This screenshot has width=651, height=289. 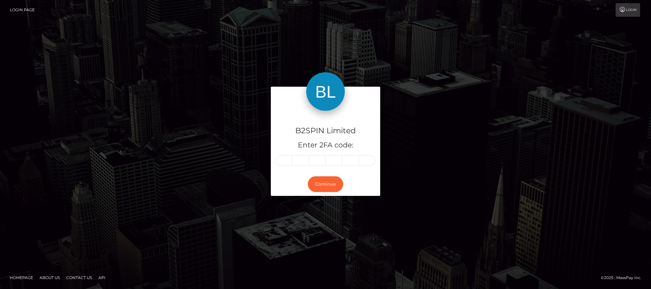 What do you see at coordinates (325, 184) in the screenshot?
I see `button: Continue` at bounding box center [325, 184].